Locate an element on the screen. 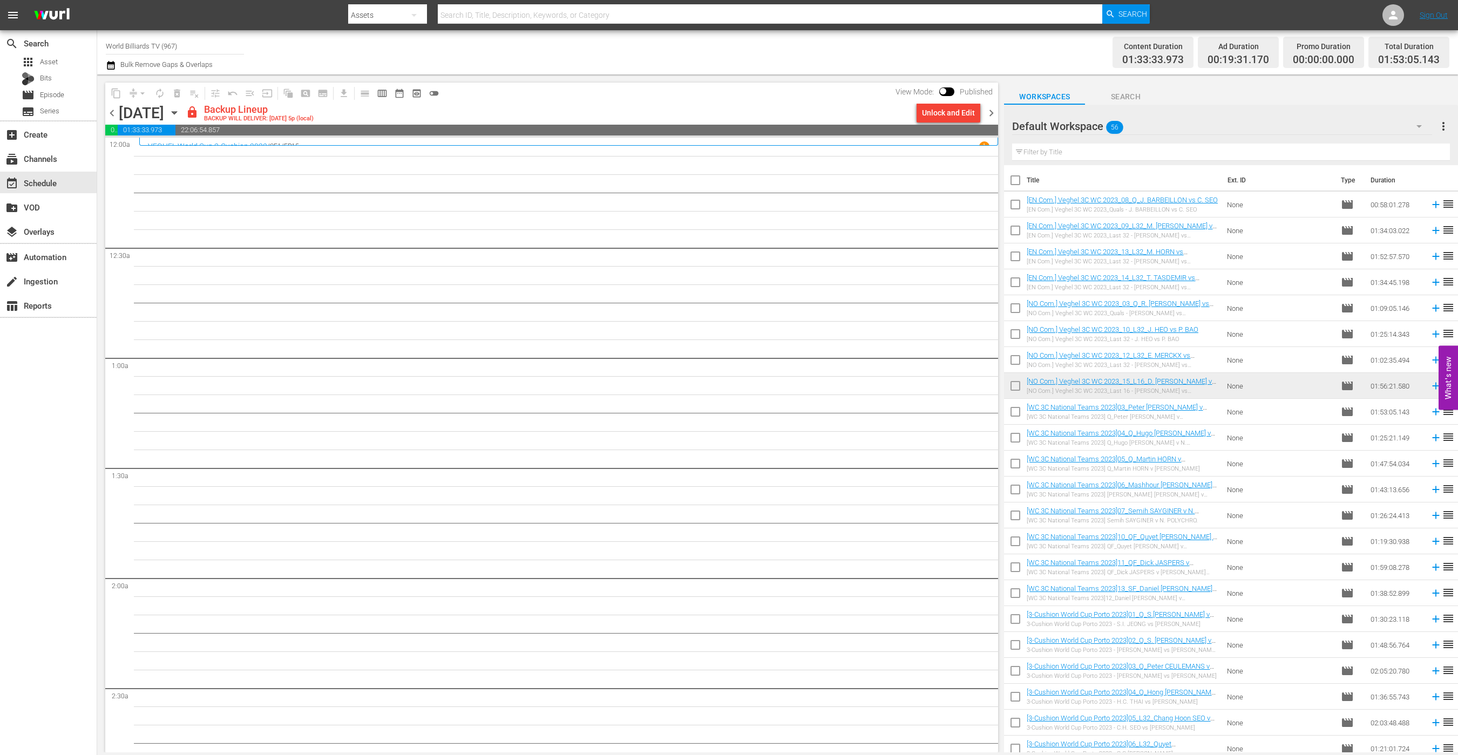  button: Search is located at coordinates (1126, 14).